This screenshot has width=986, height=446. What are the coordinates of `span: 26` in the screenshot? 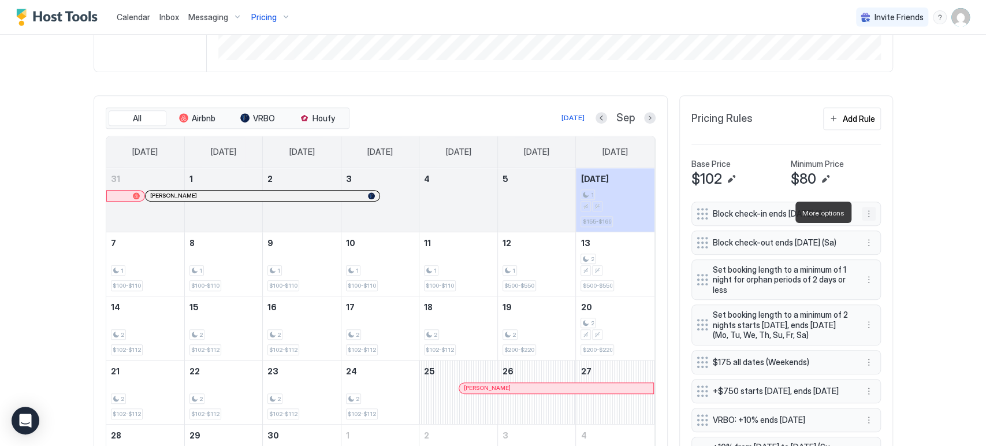 It's located at (508, 371).